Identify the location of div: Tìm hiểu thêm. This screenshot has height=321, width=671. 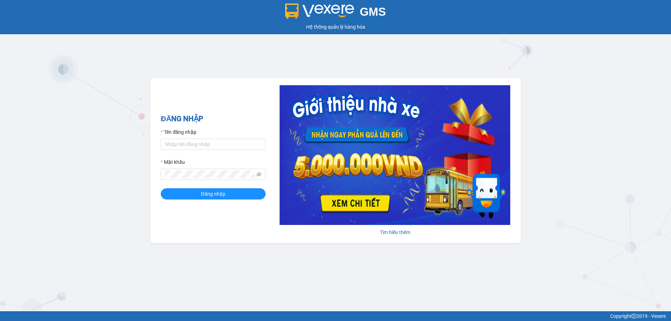
(395, 232).